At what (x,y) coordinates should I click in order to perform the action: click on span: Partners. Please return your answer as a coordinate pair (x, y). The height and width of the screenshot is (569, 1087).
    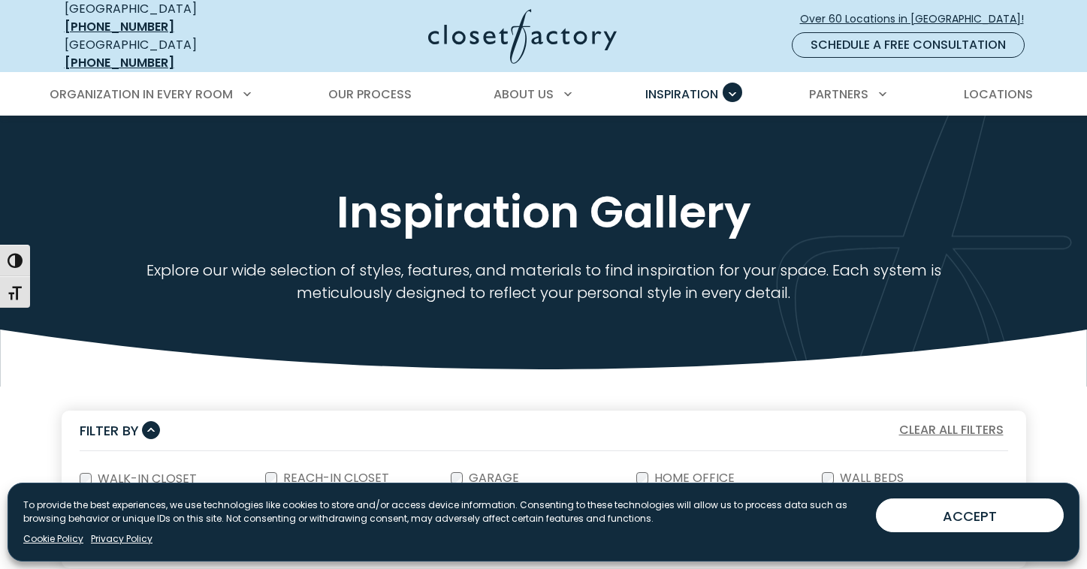
    Looking at the image, I should click on (838, 94).